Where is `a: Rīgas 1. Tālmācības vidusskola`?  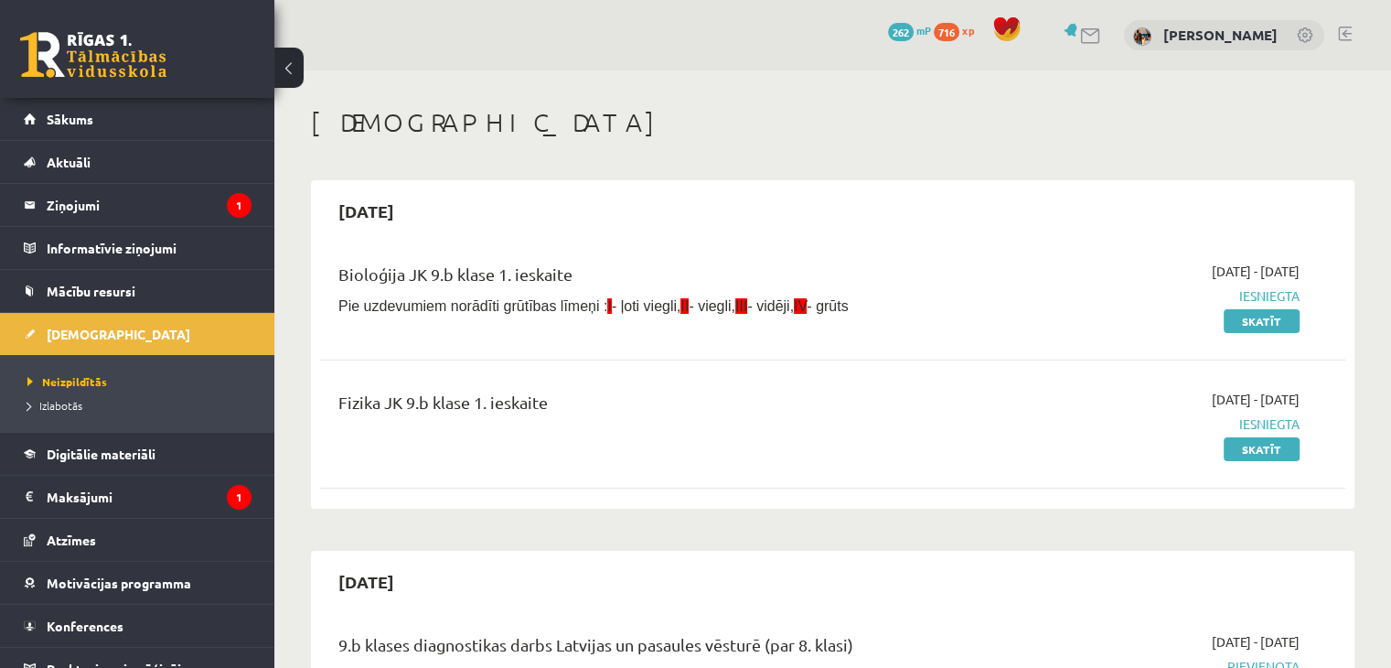 a: Rīgas 1. Tālmācības vidusskola is located at coordinates (93, 55).